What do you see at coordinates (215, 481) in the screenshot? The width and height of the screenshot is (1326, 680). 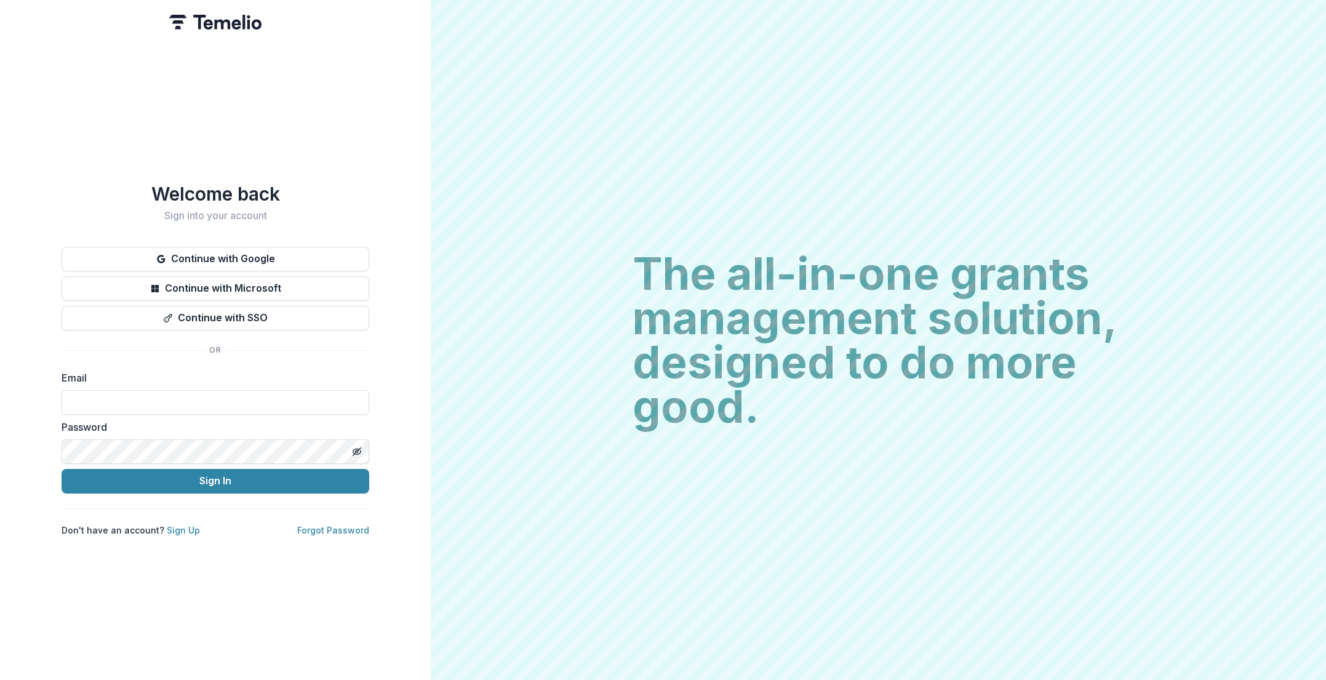 I see `button: Sign In` at bounding box center [215, 481].